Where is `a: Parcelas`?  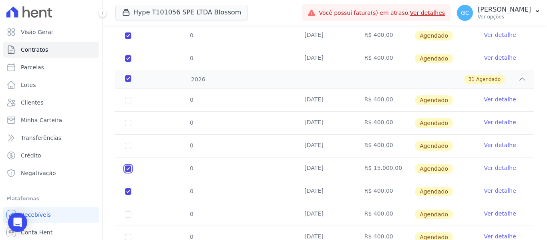
a: Parcelas is located at coordinates (51, 67).